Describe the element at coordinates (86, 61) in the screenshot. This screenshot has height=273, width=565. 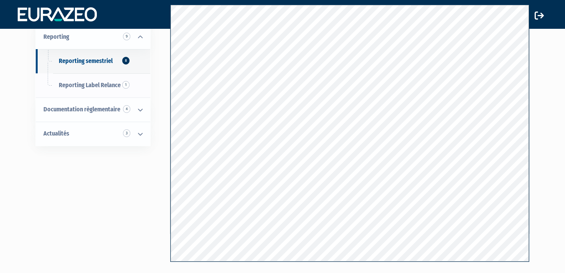
I see `span: Reporting semestriel` at that location.